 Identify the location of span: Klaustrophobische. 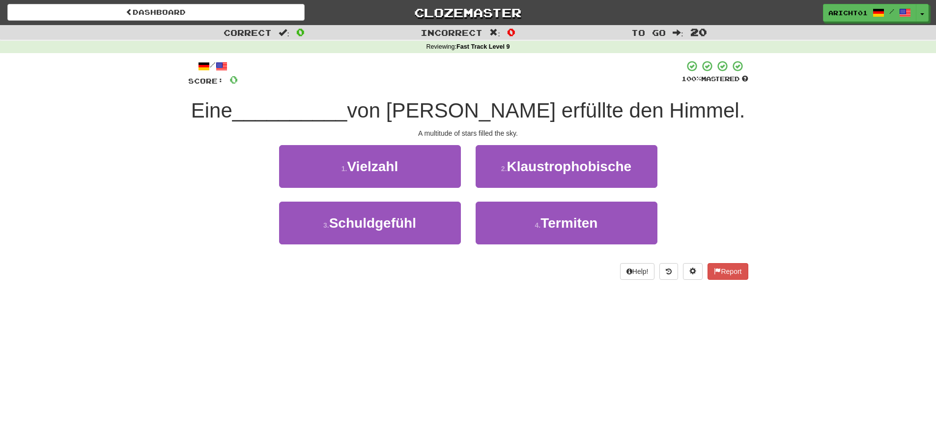
(570, 166).